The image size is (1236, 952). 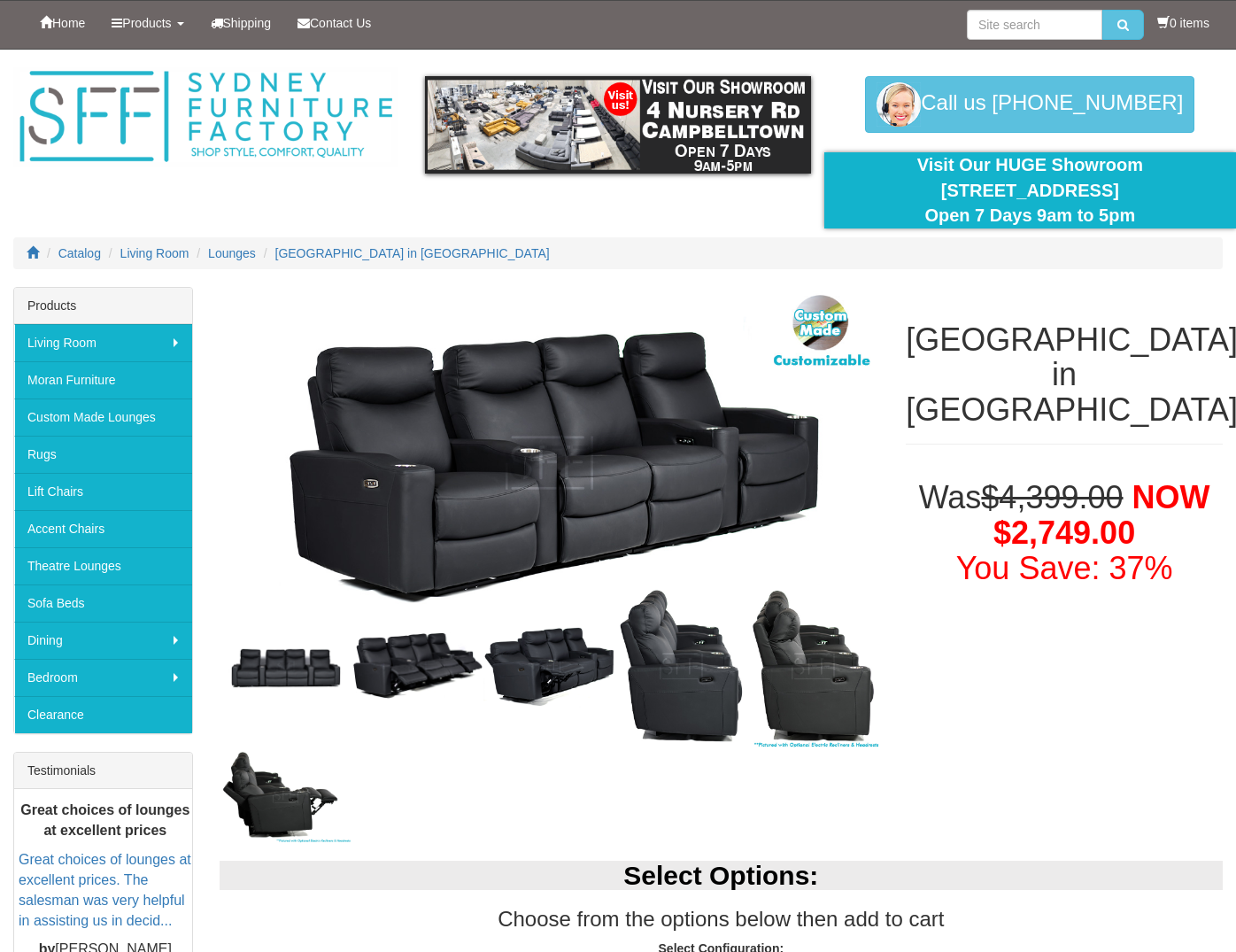 I want to click on img: Sydney Furniture Factory, so click(x=206, y=117).